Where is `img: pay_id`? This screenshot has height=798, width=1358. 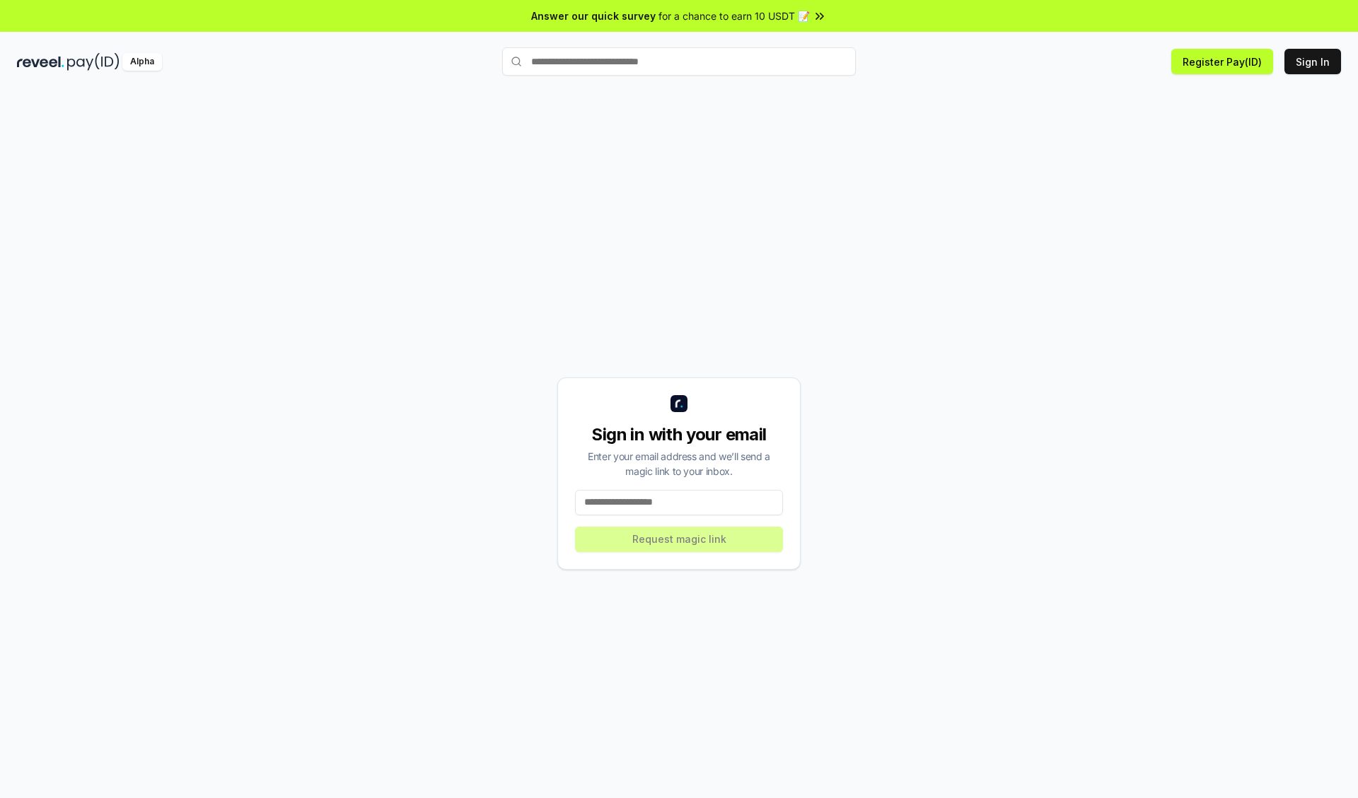
img: pay_id is located at coordinates (93, 62).